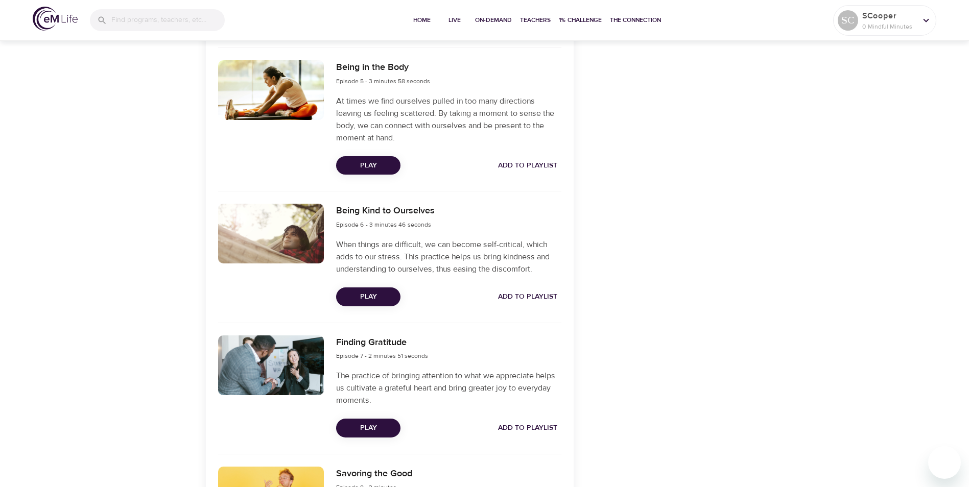  Describe the element at coordinates (382, 343) in the screenshot. I see `h6: Finding Gratitude` at that location.